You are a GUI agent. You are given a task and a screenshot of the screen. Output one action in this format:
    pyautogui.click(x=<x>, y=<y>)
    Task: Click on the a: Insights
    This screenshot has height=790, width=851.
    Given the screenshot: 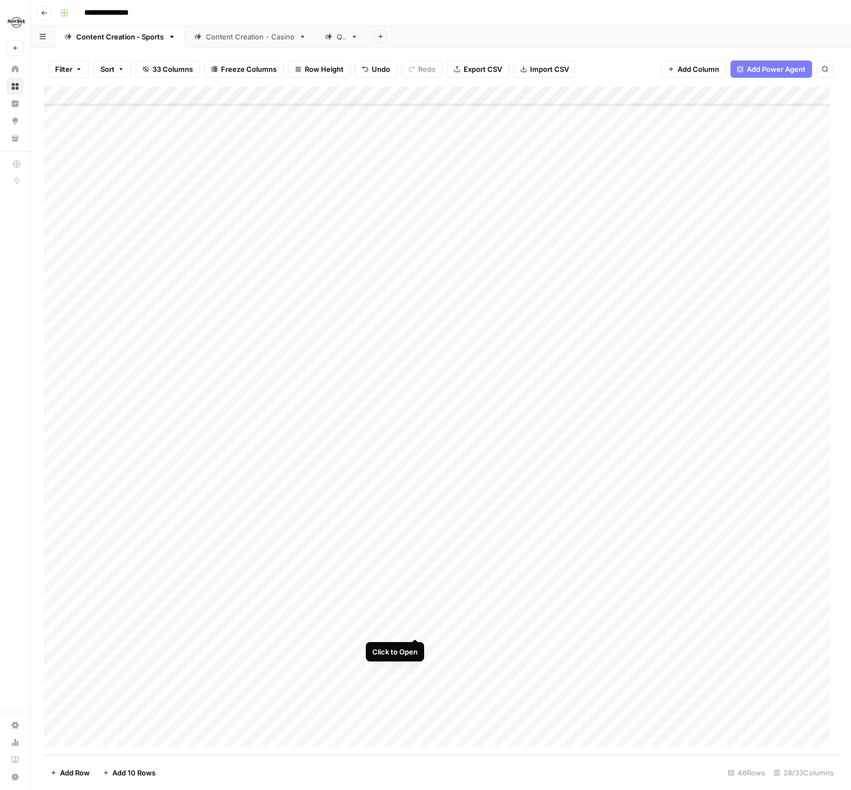 What is the action you would take?
    pyautogui.click(x=15, y=104)
    